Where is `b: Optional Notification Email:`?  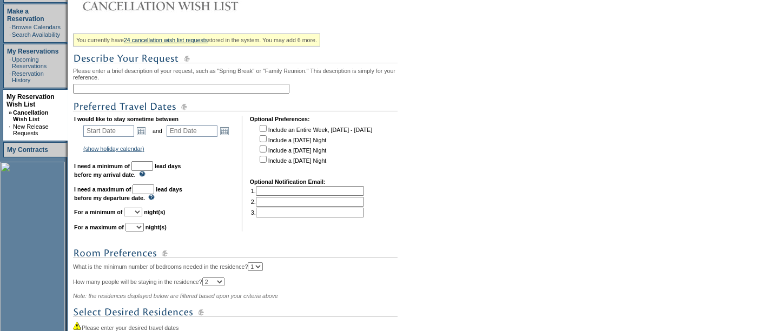 b: Optional Notification Email: is located at coordinates (288, 182).